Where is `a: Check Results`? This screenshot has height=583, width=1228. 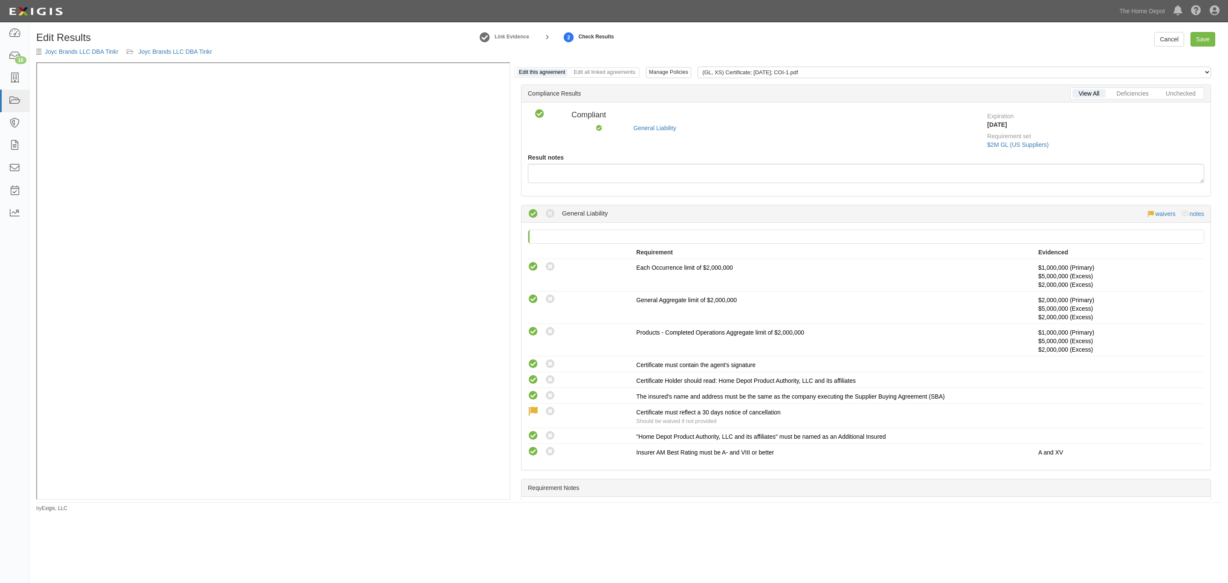 a: Check Results is located at coordinates (569, 37).